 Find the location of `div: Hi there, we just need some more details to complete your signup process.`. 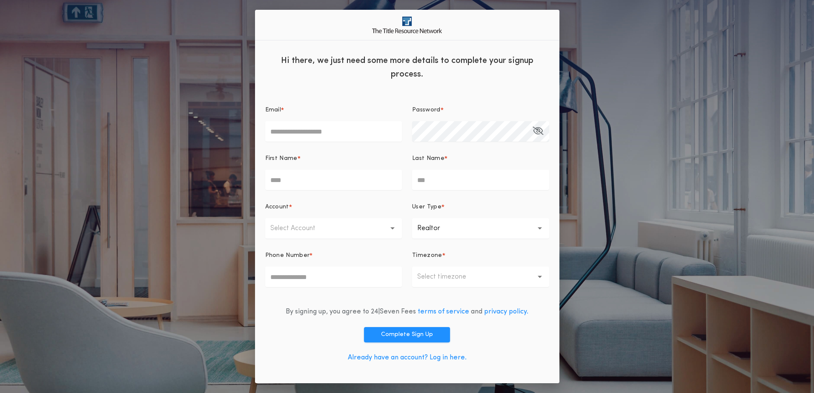

div: Hi there, we just need some more details to complete your signup process. is located at coordinates (407, 66).